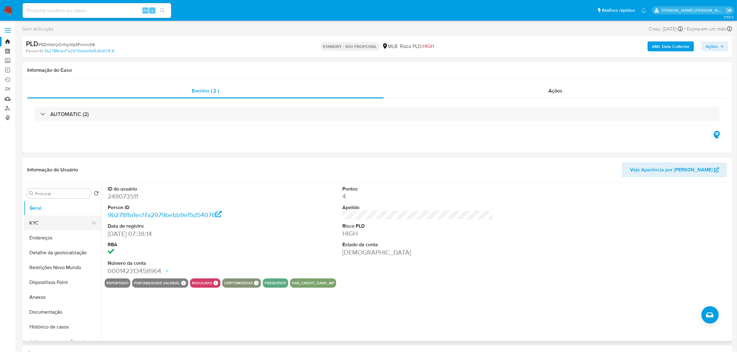 The width and height of the screenshot is (737, 352). What do you see at coordinates (275, 283) in the screenshot?
I see `button: frequente` at bounding box center [275, 283].